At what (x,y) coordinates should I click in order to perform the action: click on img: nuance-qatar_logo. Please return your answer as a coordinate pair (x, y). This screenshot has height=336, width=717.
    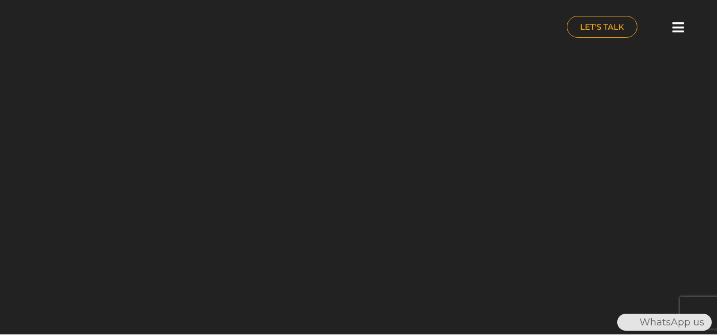
    Looking at the image, I should click on (50, 28).